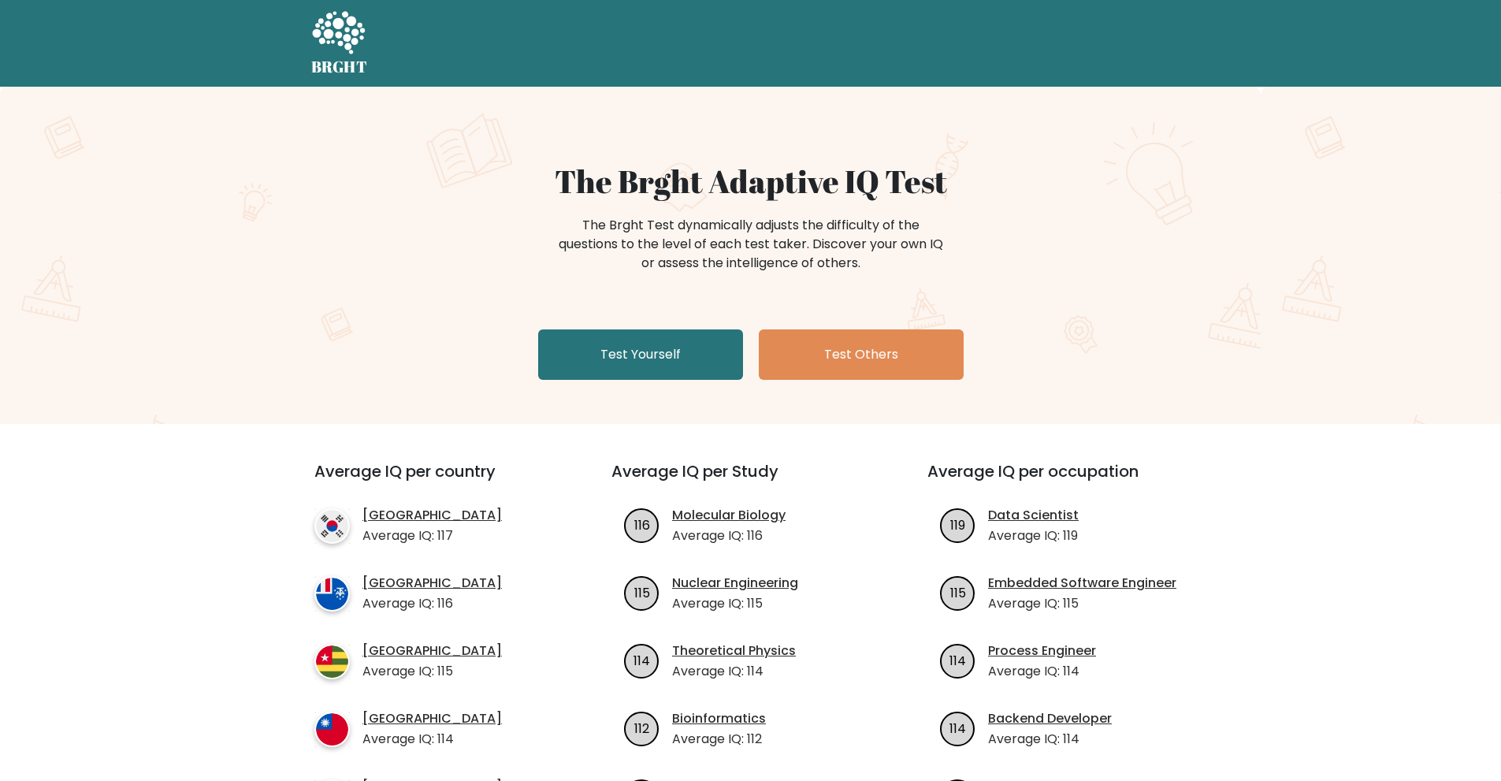 This screenshot has height=781, width=1501. What do you see at coordinates (729, 515) in the screenshot?
I see `a: Molecular Biology` at bounding box center [729, 515].